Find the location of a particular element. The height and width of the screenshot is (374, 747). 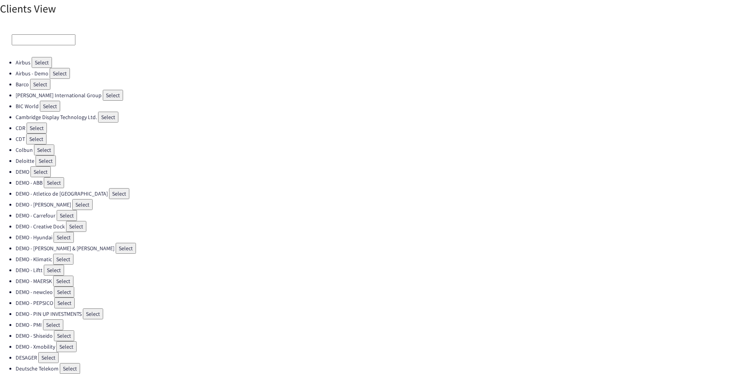

li: DEMO - PIN UP INVESTMENTS is located at coordinates (381, 314).